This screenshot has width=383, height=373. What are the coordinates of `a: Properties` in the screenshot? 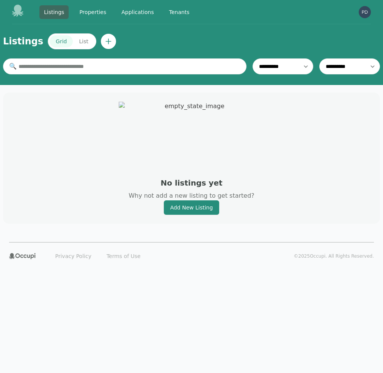 It's located at (93, 12).